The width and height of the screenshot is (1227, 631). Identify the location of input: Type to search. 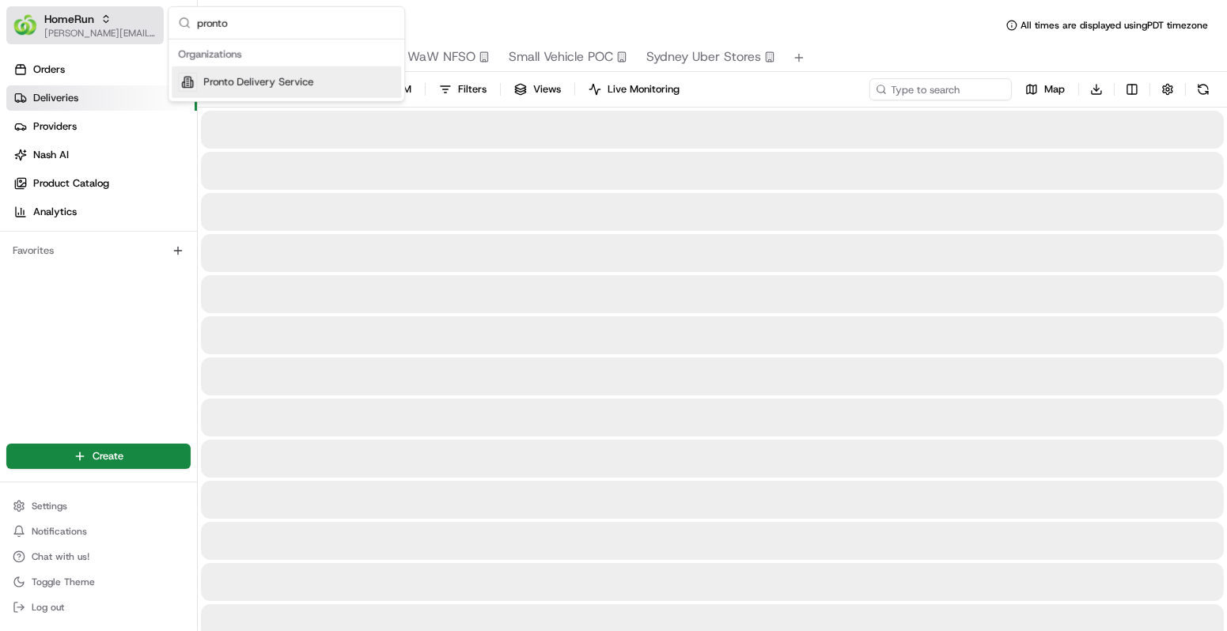
(940, 89).